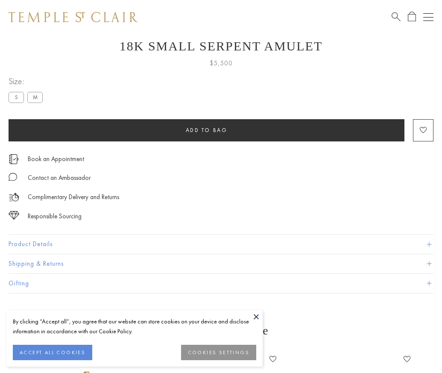 The height and width of the screenshot is (373, 442). Describe the element at coordinates (27, 81) in the screenshot. I see `span: Size:` at that location.